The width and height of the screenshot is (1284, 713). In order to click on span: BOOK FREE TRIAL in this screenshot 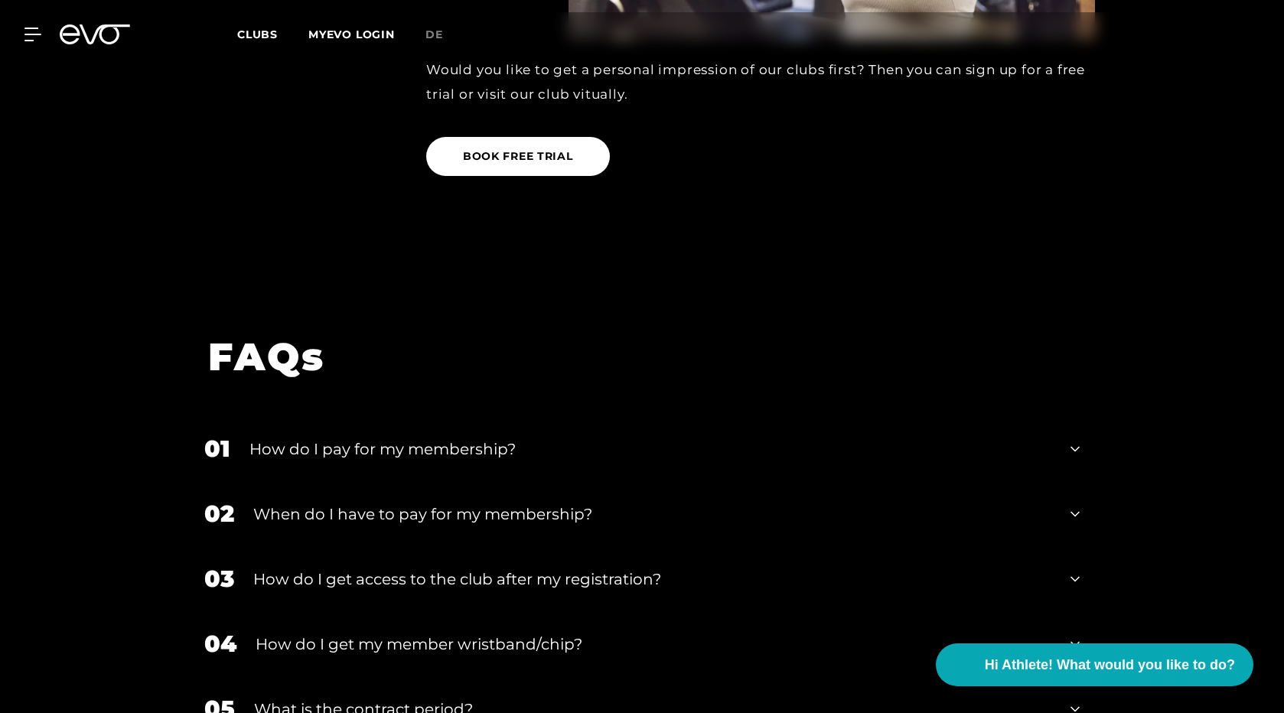, I will do `click(518, 156)`.